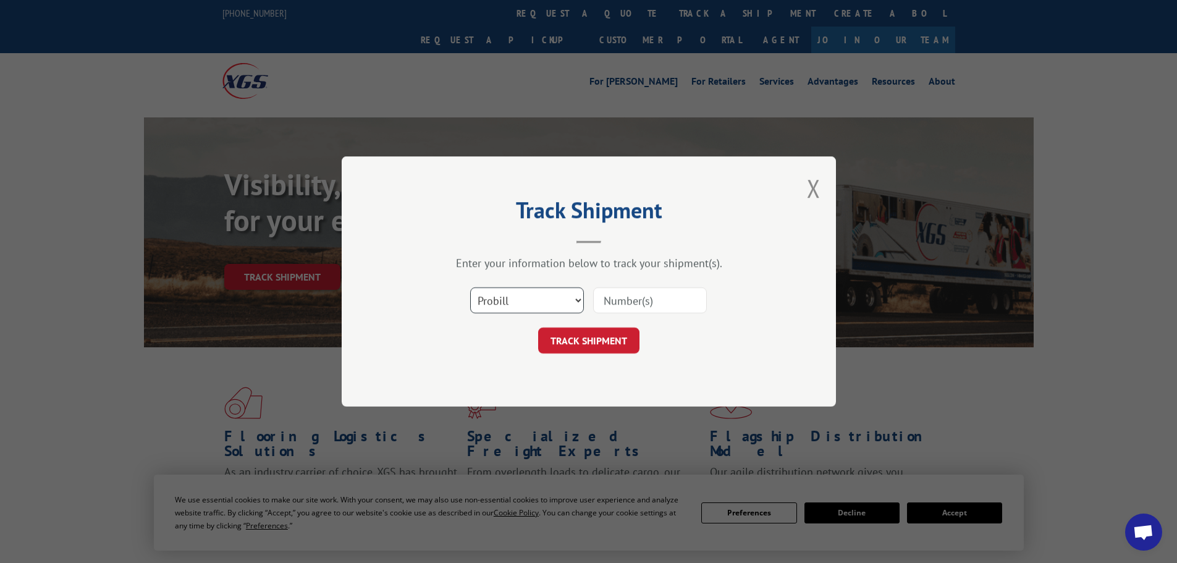 The height and width of the screenshot is (563, 1177). Describe the element at coordinates (589, 263) in the screenshot. I see `div: Enter your information below to track your shipment(s).` at that location.